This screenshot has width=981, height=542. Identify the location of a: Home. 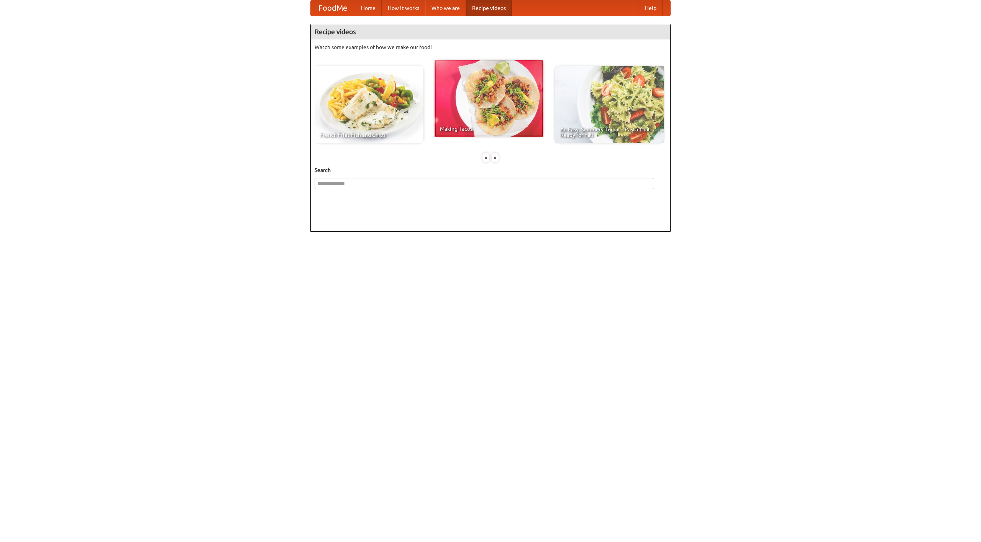
(368, 8).